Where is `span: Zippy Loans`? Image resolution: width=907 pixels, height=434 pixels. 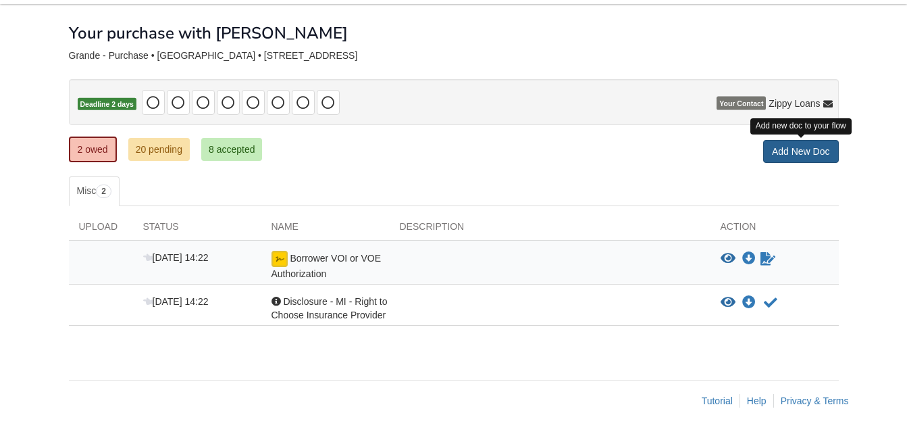 span: Zippy Loans is located at coordinates (795, 103).